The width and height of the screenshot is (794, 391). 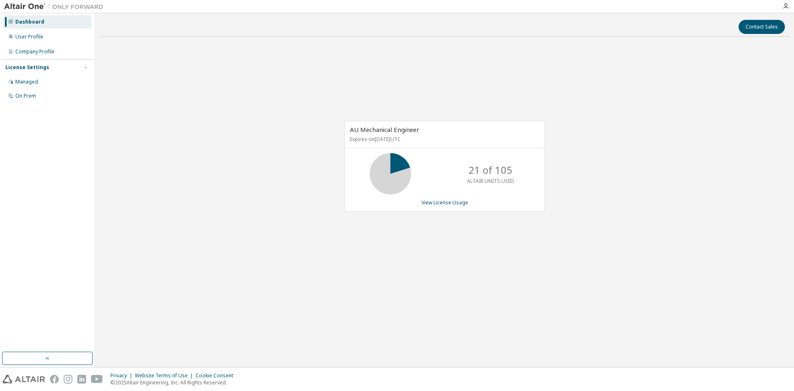 I want to click on img: instagram.svg, so click(x=68, y=379).